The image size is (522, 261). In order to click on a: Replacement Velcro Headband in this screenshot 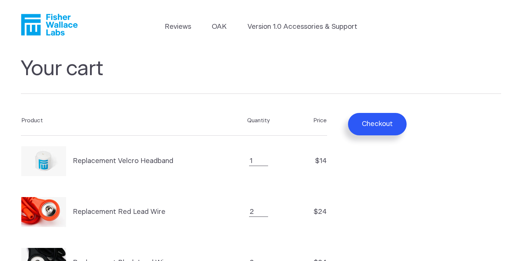, I will do `click(118, 161)`.